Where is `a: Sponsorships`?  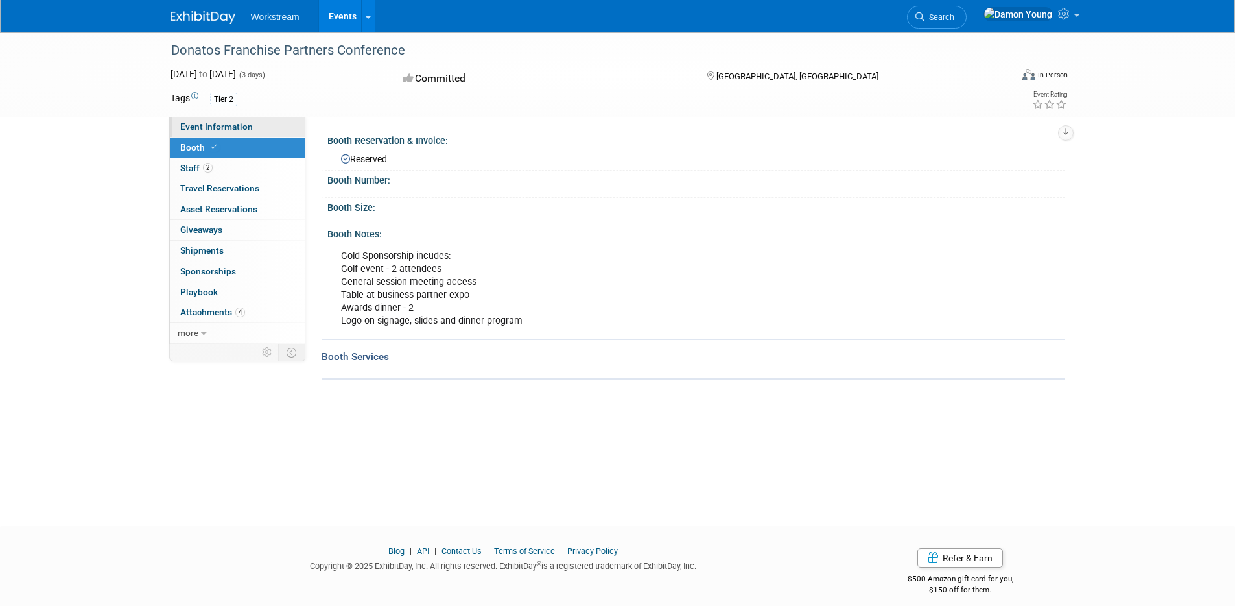
a: Sponsorships is located at coordinates (237, 271).